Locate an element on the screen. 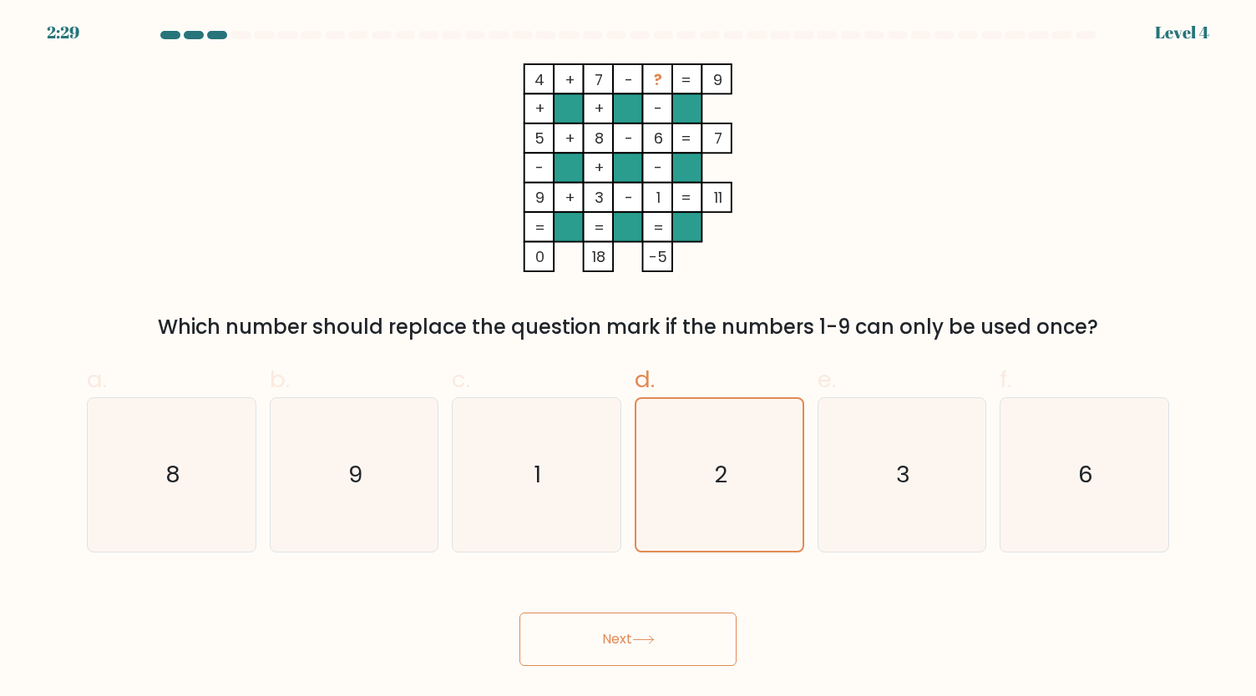 This screenshot has height=696, width=1256. text: 9 is located at coordinates (355, 474).